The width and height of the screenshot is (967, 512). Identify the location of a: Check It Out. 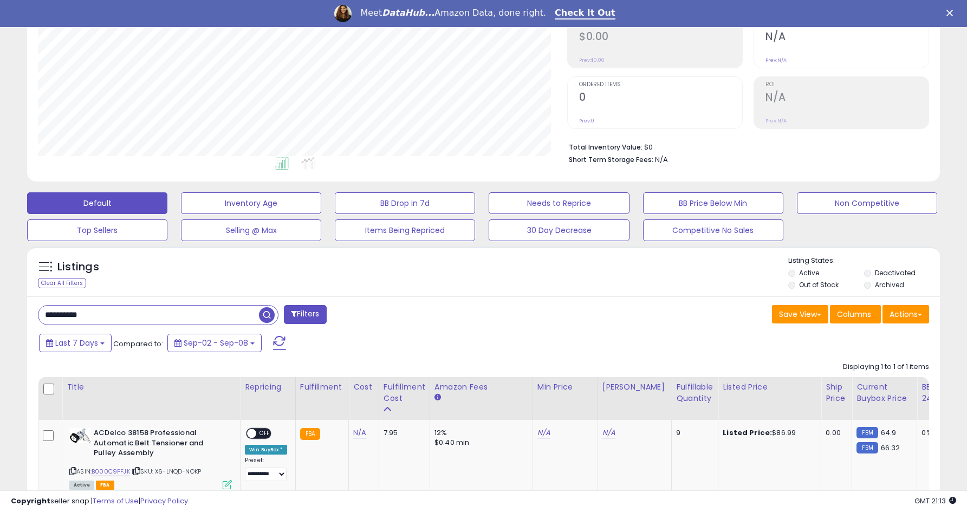
(585, 14).